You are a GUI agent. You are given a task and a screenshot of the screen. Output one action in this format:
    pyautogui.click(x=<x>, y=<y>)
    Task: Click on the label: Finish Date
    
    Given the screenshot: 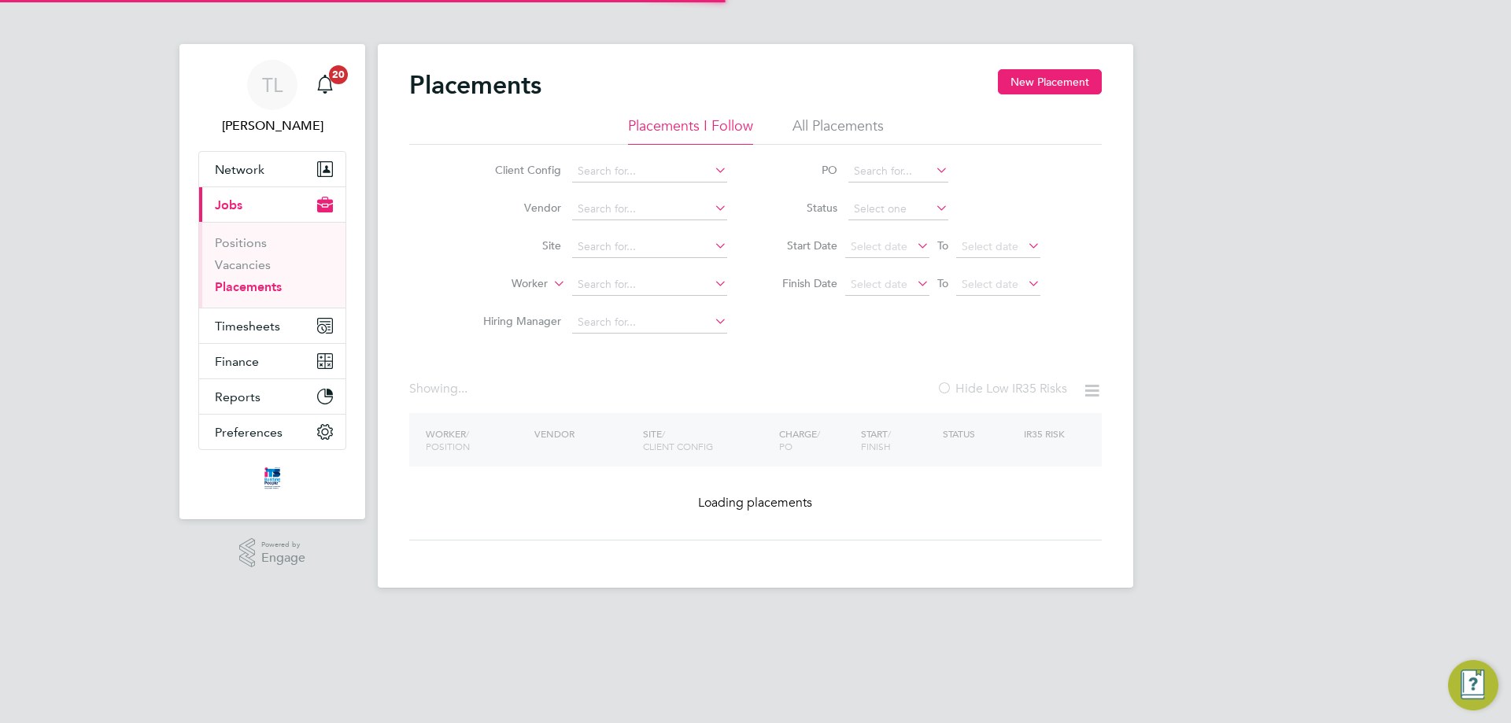 What is the action you would take?
    pyautogui.click(x=802, y=283)
    